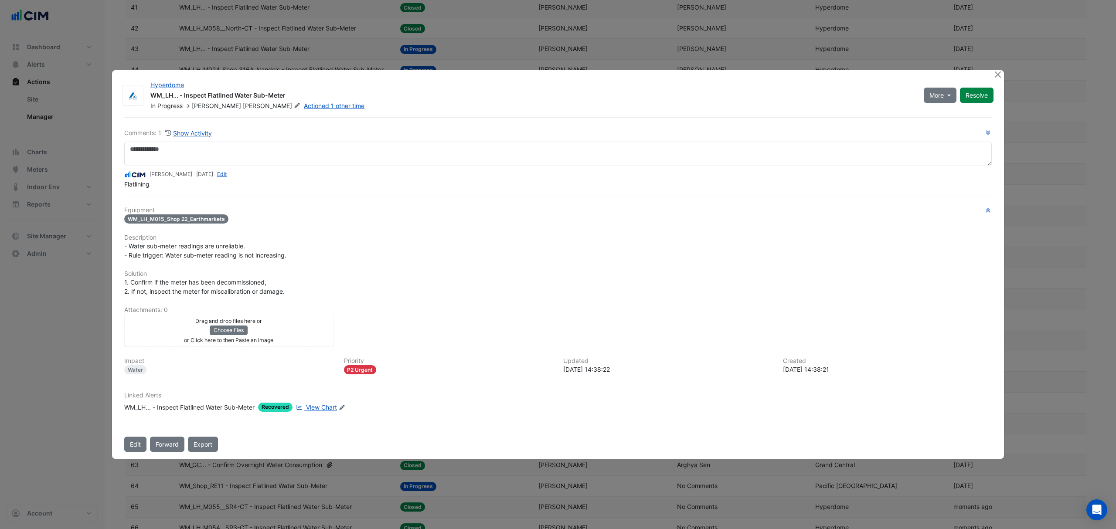 This screenshot has height=529, width=1116. What do you see at coordinates (228, 340) in the screenshot?
I see `small: or Click here to then Paste an image` at bounding box center [228, 340].